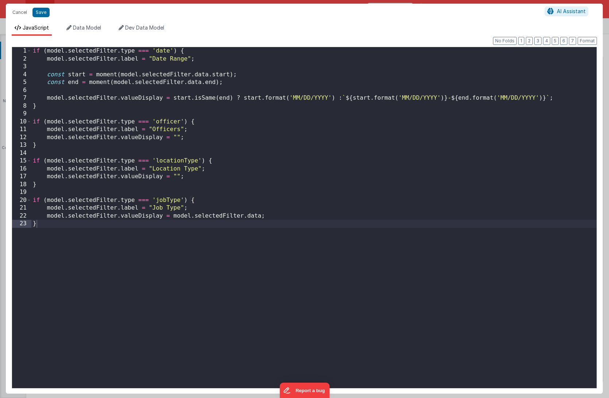 Image resolution: width=609 pixels, height=398 pixels. What do you see at coordinates (22, 208) in the screenshot?
I see `div: 21` at bounding box center [22, 208].